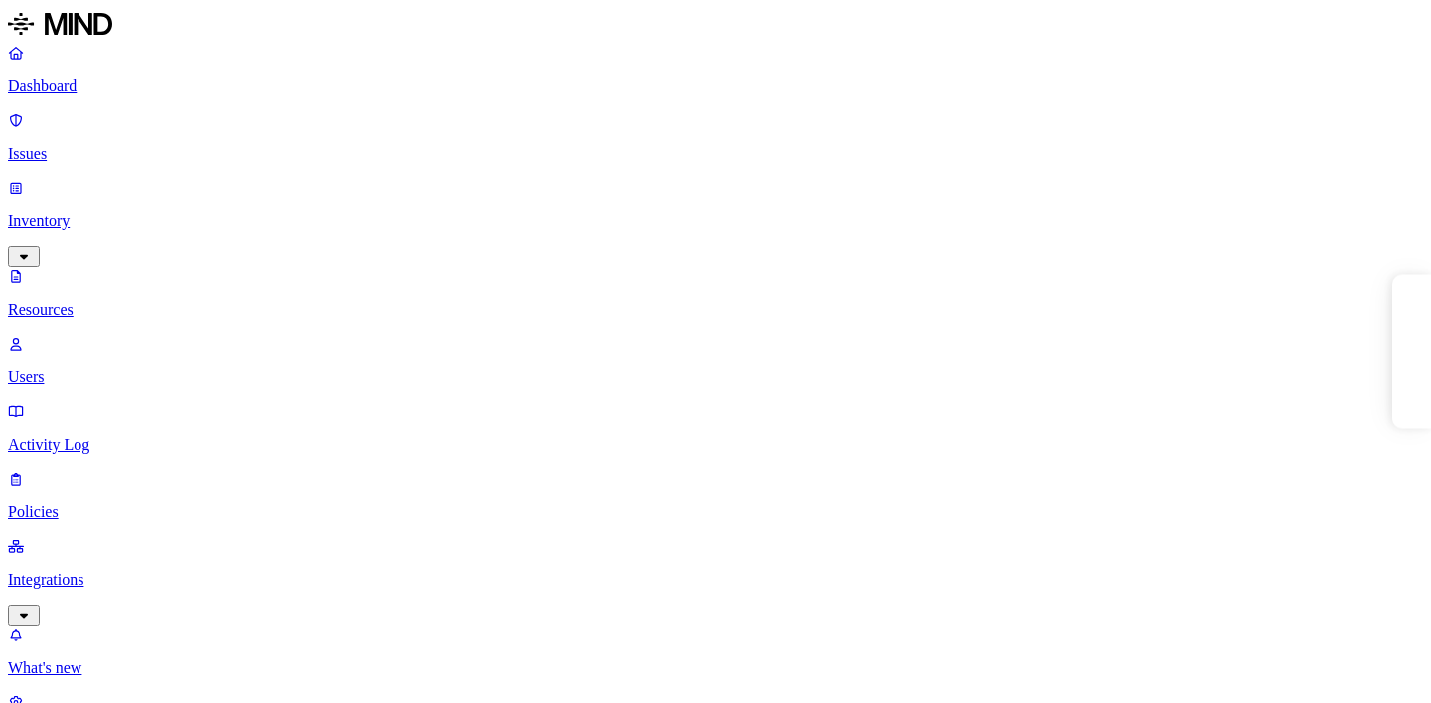  What do you see at coordinates (715, 580) in the screenshot?
I see `a: Integrations` at bounding box center [715, 580].